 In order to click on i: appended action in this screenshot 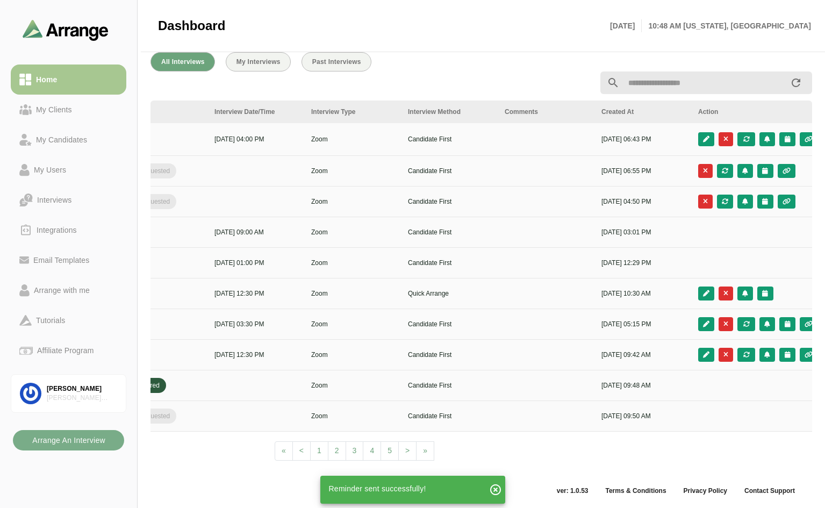, I will do `click(796, 83)`.